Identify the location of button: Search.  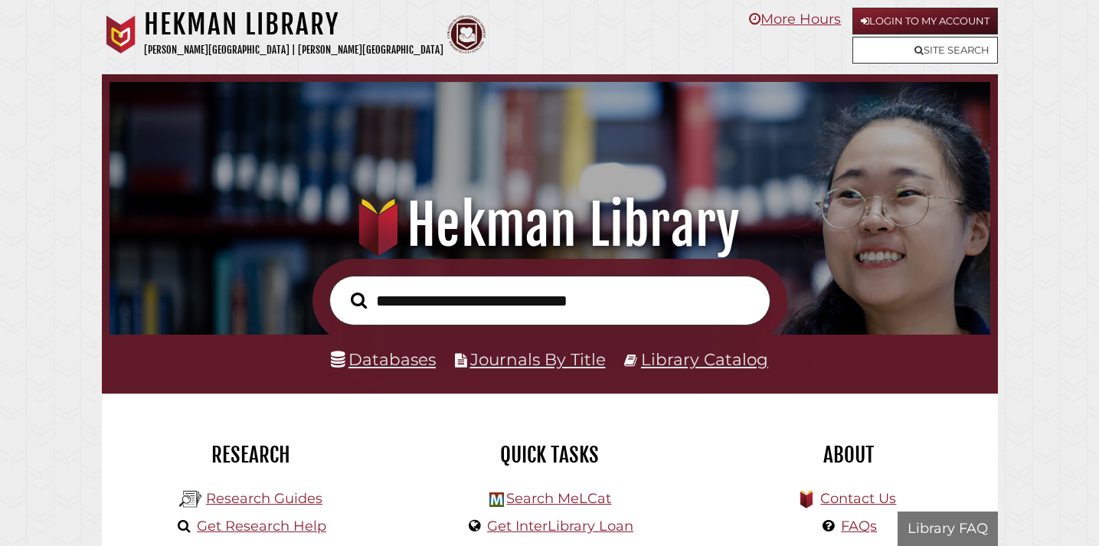
(359, 300).